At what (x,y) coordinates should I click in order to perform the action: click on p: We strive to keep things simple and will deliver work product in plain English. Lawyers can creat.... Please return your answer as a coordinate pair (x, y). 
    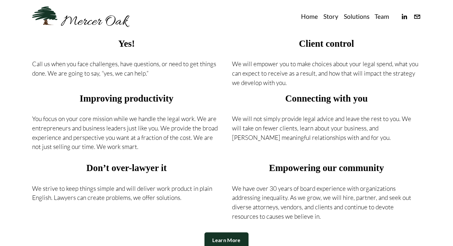
    Looking at the image, I should click on (126, 193).